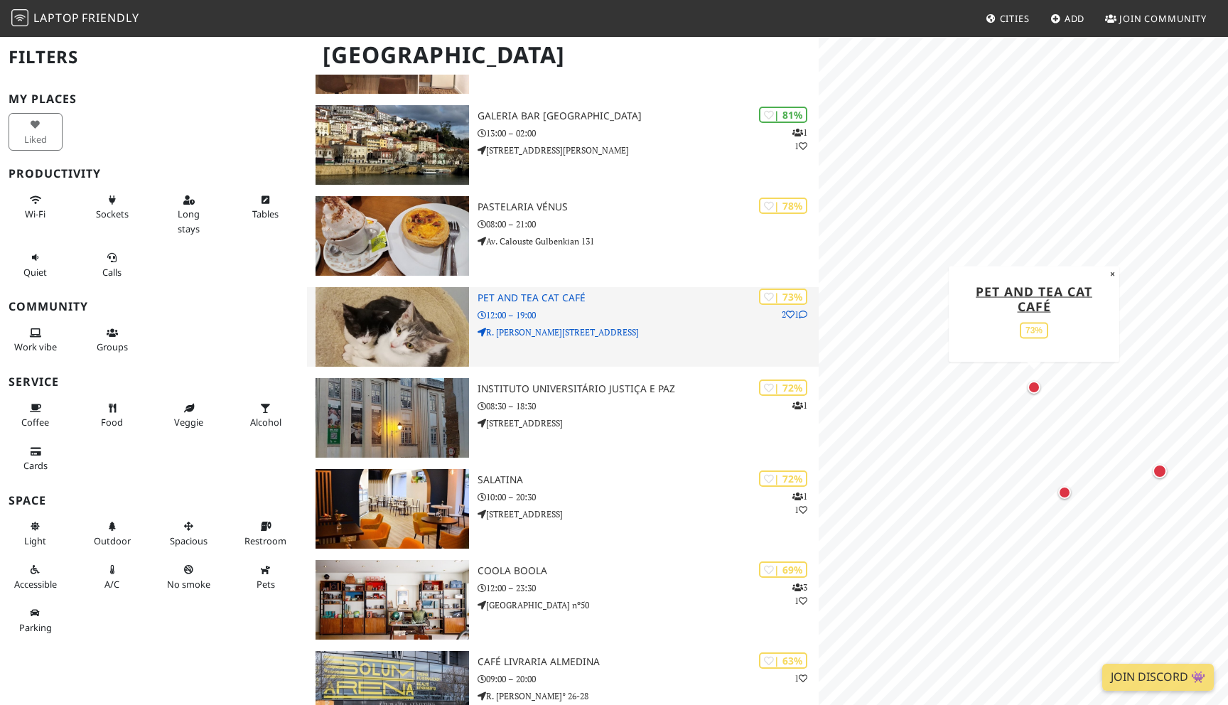 This screenshot has width=1228, height=705. Describe the element at coordinates (112, 533) in the screenshot. I see `button: Outdoor` at that location.